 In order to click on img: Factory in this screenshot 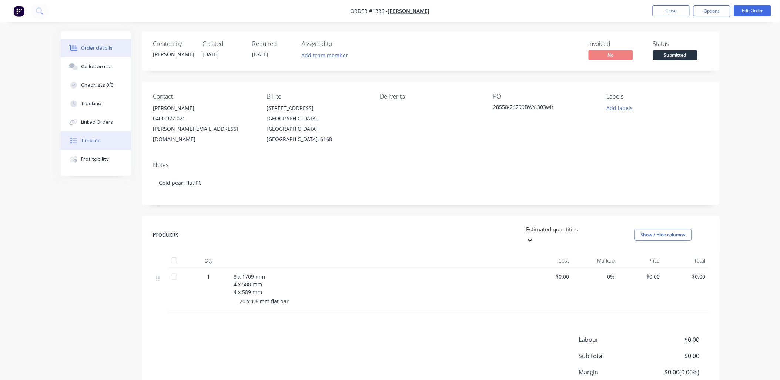, I will do `click(19, 11)`.